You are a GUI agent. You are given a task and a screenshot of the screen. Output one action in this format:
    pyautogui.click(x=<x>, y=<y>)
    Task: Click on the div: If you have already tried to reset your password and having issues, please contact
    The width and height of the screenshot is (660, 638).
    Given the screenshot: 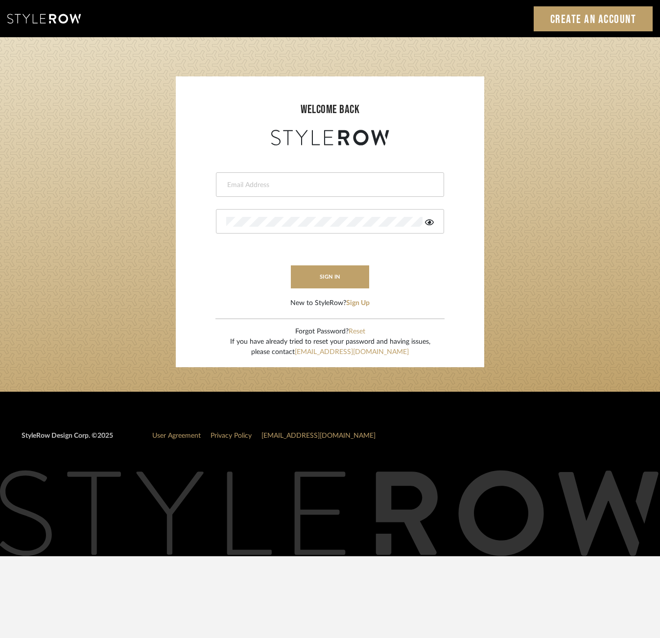 What is the action you would take?
    pyautogui.click(x=330, y=347)
    